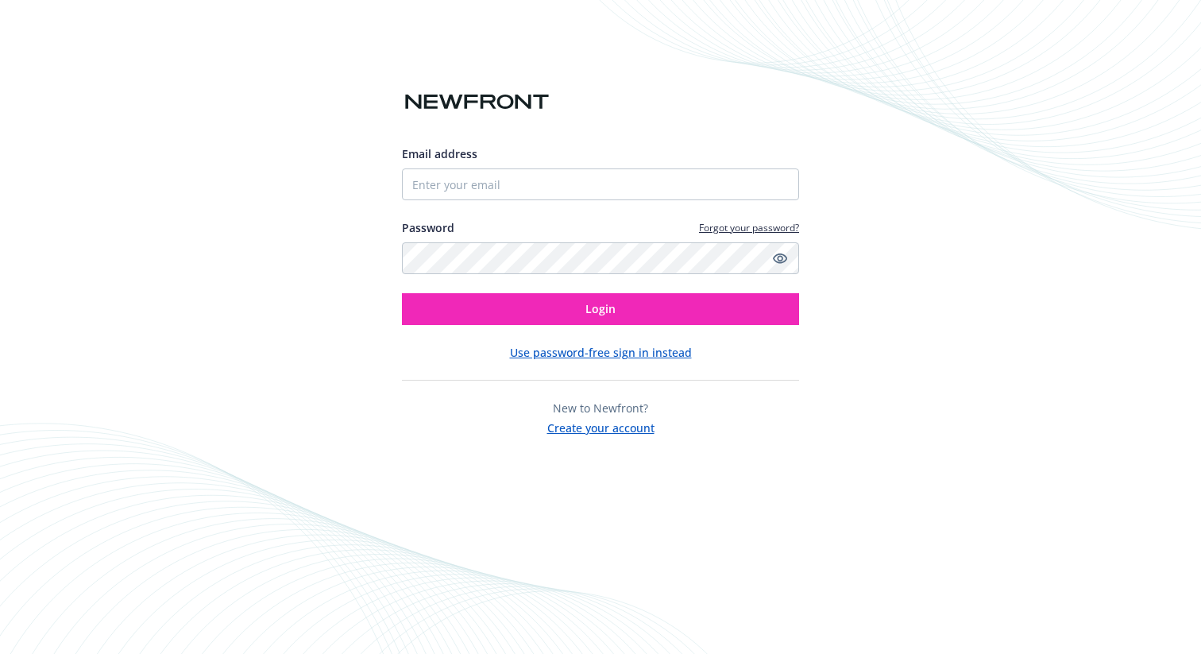 This screenshot has height=654, width=1201. What do you see at coordinates (601, 408) in the screenshot?
I see `span: New to Newfront?` at bounding box center [601, 408].